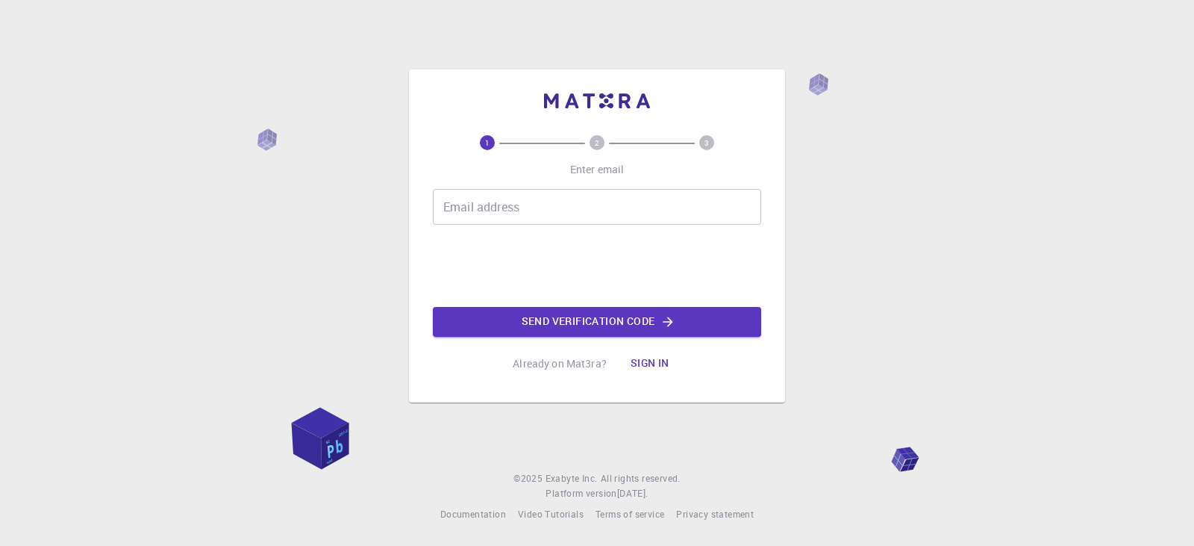 This screenshot has width=1194, height=546. What do you see at coordinates (487, 143) in the screenshot?
I see `text: 1` at bounding box center [487, 143].